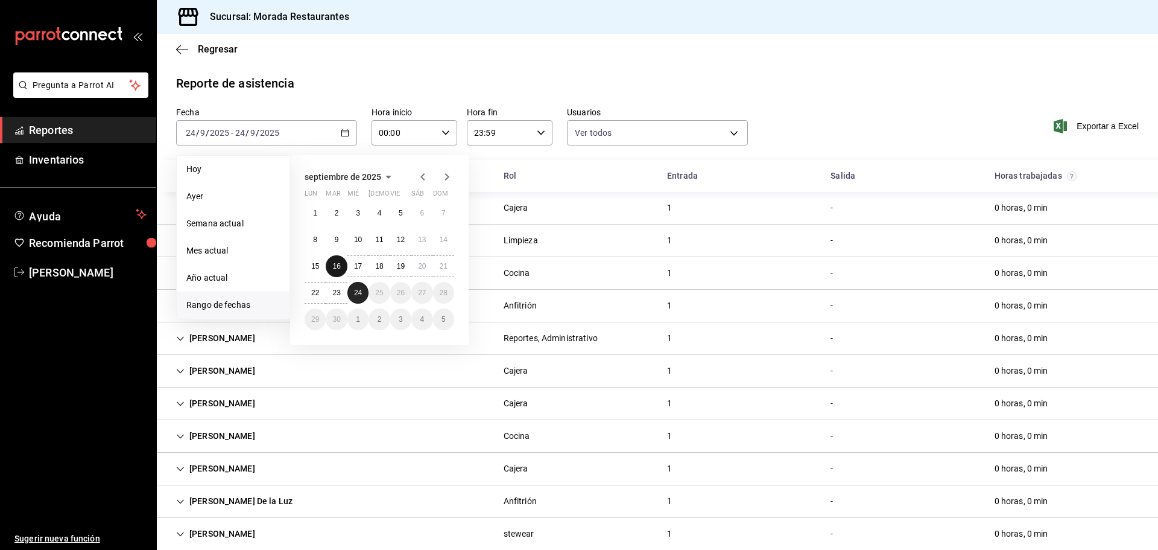 Image resolution: width=1158 pixels, height=550 pixels. Describe the element at coordinates (401, 240) in the screenshot. I see `abbr: 12 de septiembre de 2025` at that location.